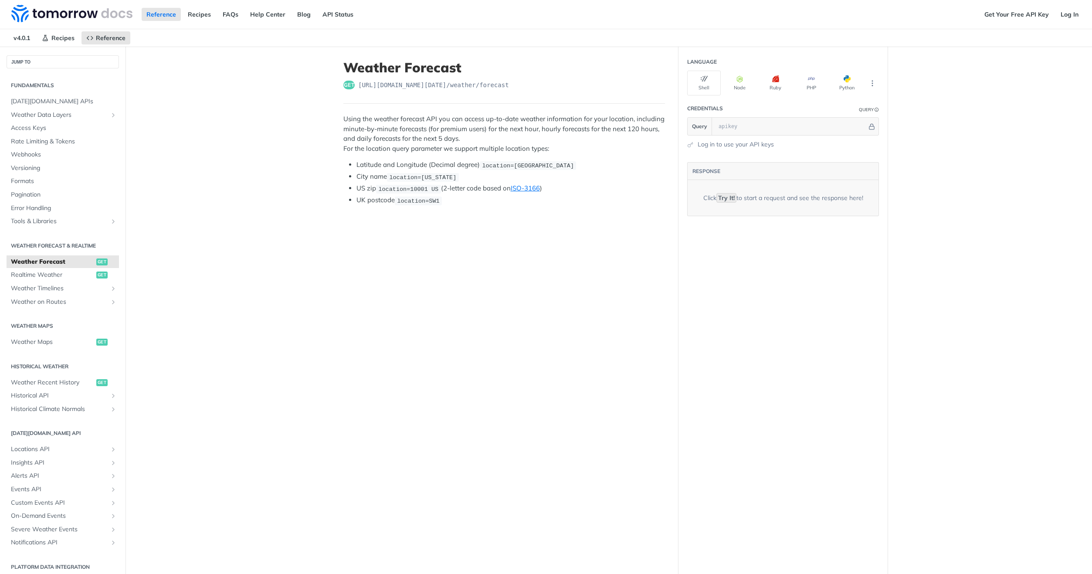  I want to click on a: Get Your Free API Key, so click(1016, 14).